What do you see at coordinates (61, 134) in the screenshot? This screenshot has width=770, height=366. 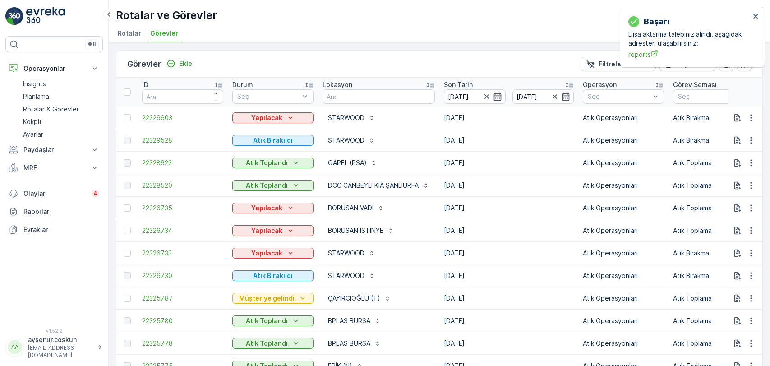 I see `a: Ayarlar` at bounding box center [61, 134].